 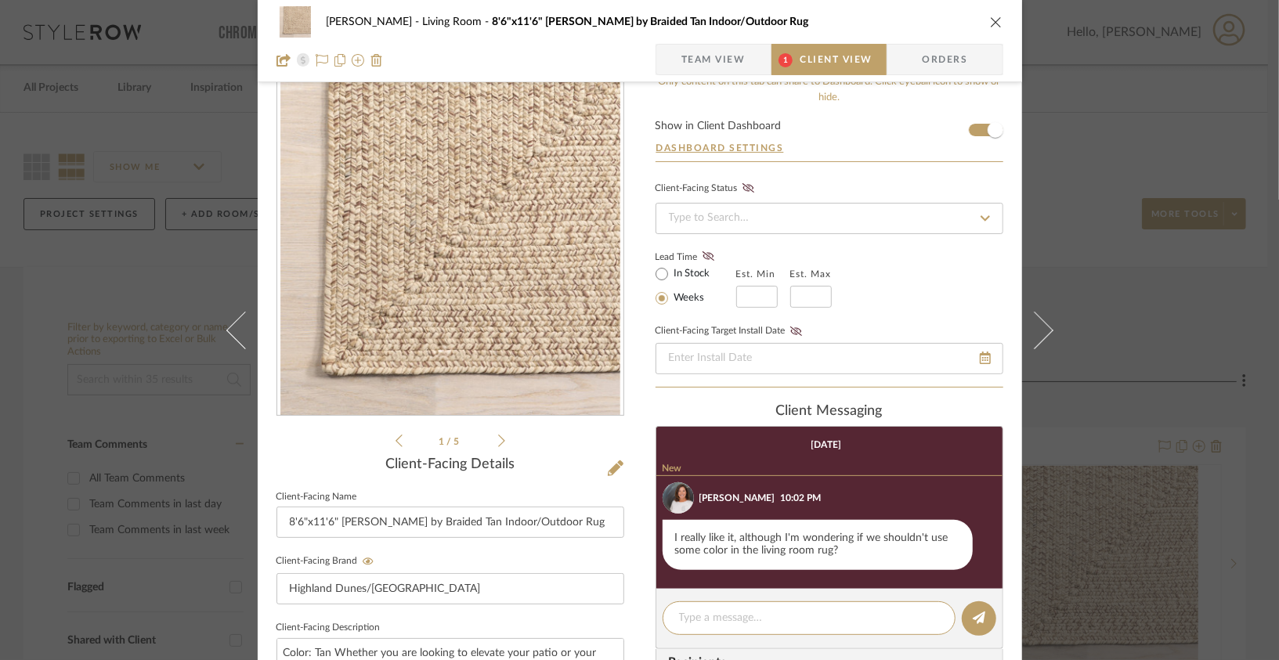 What do you see at coordinates (691, 274) in the screenshot?
I see `label: In Stock` at bounding box center [691, 274].